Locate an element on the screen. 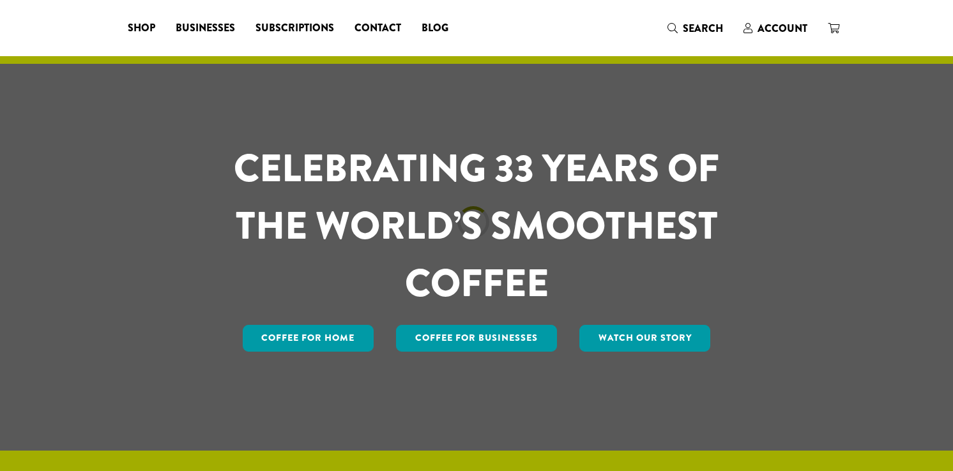  span: Shop is located at coordinates (141, 28).